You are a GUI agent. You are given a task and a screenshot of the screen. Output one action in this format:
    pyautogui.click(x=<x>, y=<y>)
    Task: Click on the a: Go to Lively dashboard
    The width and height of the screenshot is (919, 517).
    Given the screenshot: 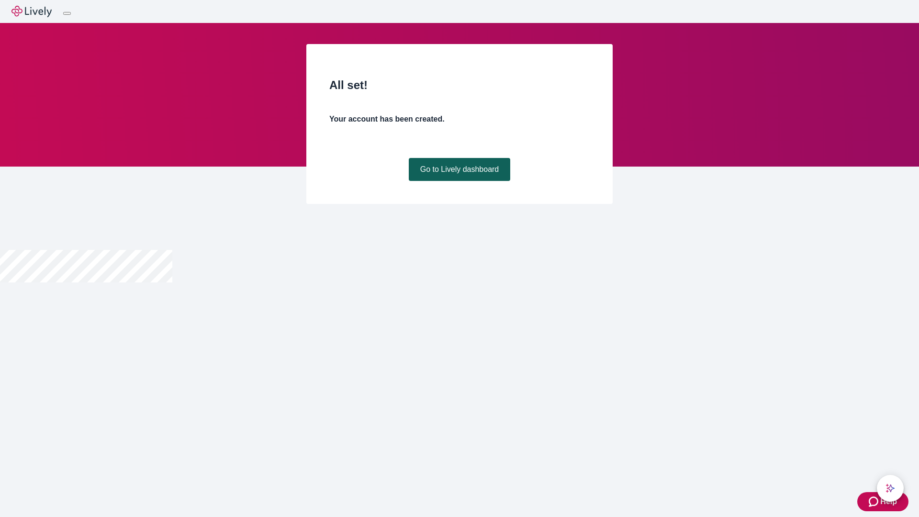 What is the action you would take?
    pyautogui.click(x=460, y=170)
    